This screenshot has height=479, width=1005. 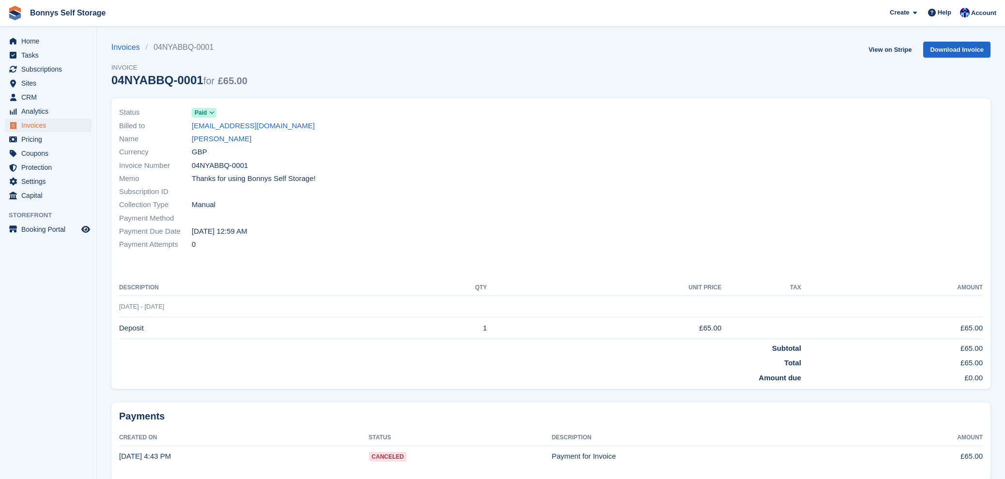 What do you see at coordinates (786, 348) in the screenshot?
I see `strong: Subtotal` at bounding box center [786, 348].